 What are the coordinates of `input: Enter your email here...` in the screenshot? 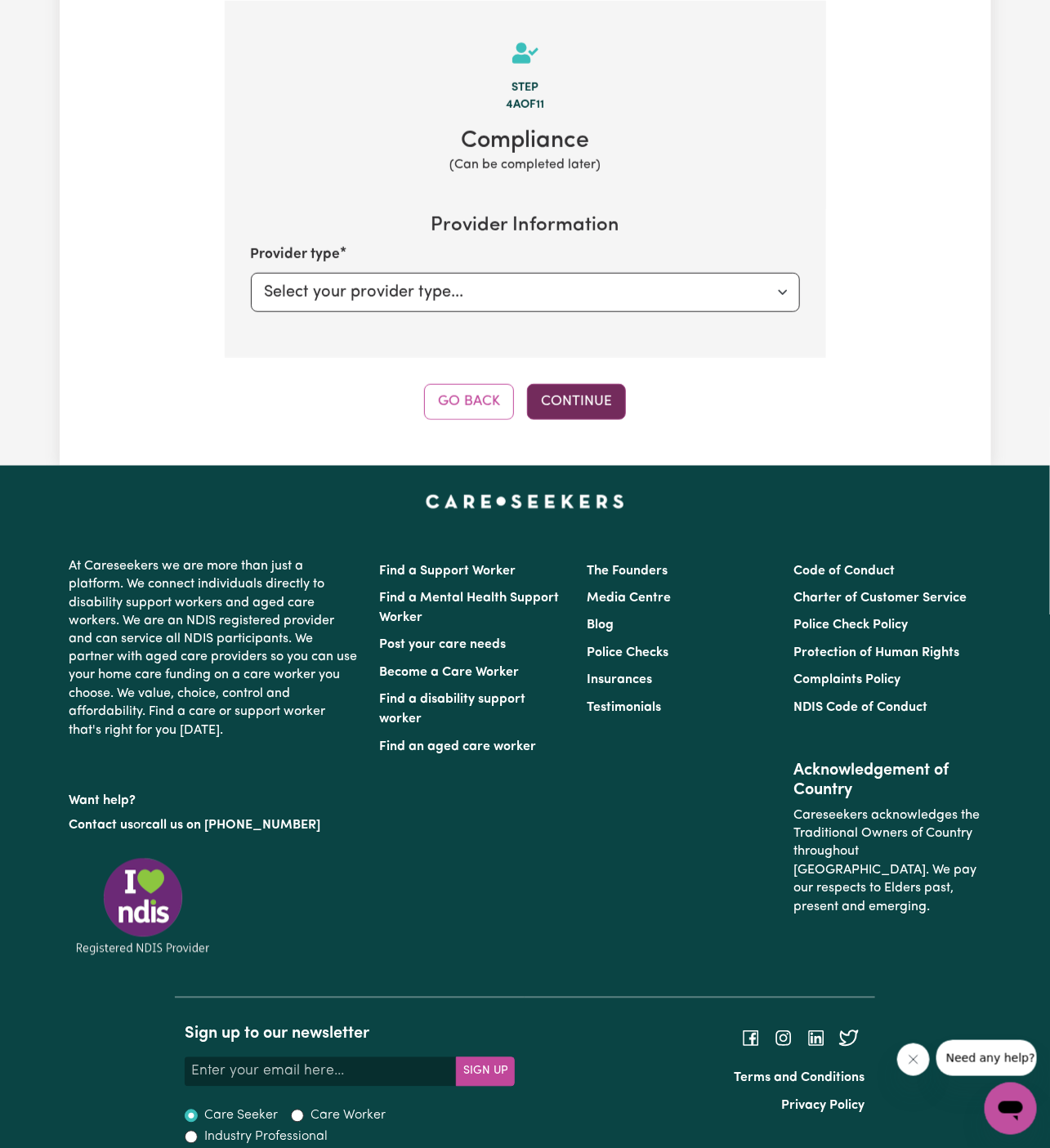 It's located at (320, 1072).